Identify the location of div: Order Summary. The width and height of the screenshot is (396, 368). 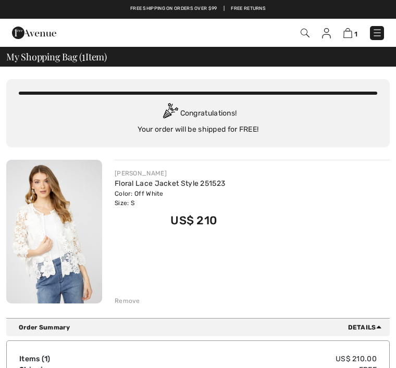
(202, 328).